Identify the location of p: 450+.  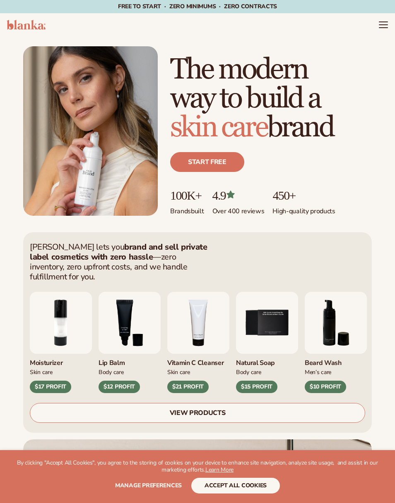
(303, 195).